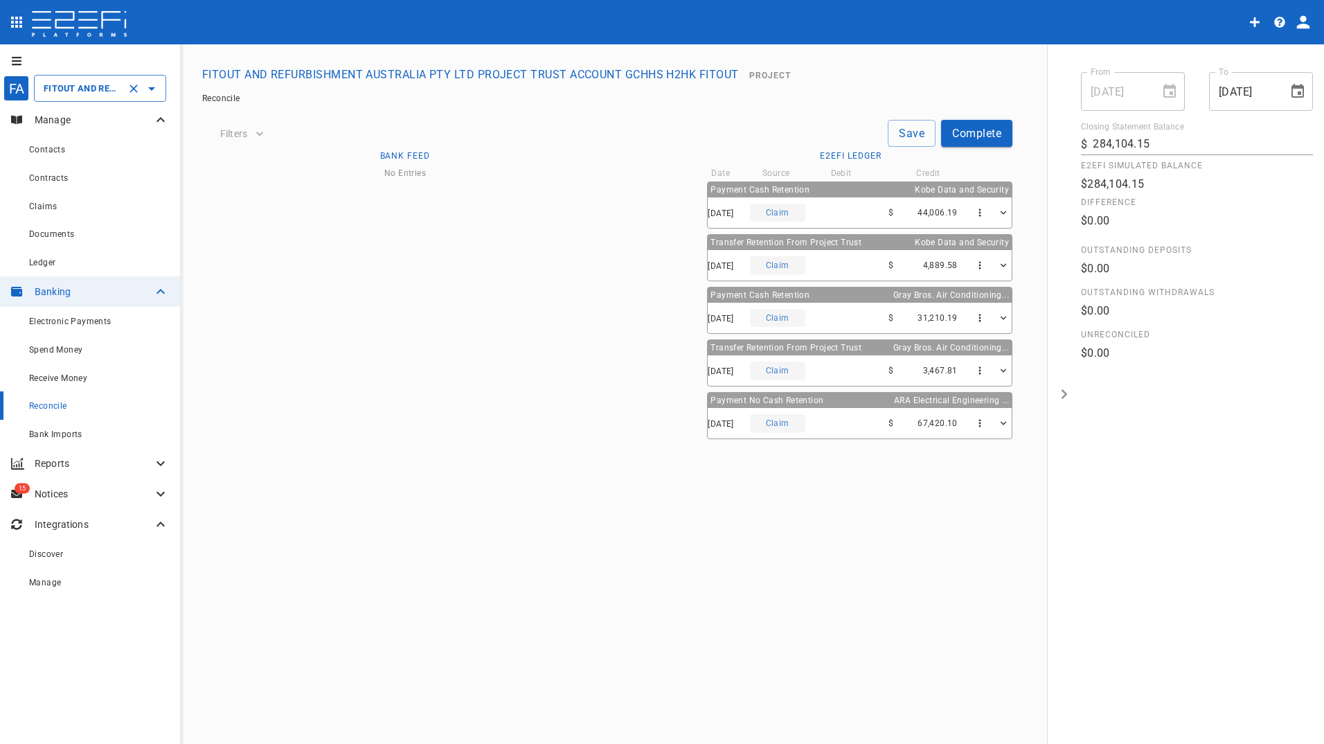 The image size is (1324, 744). I want to click on span: Date, so click(720, 173).